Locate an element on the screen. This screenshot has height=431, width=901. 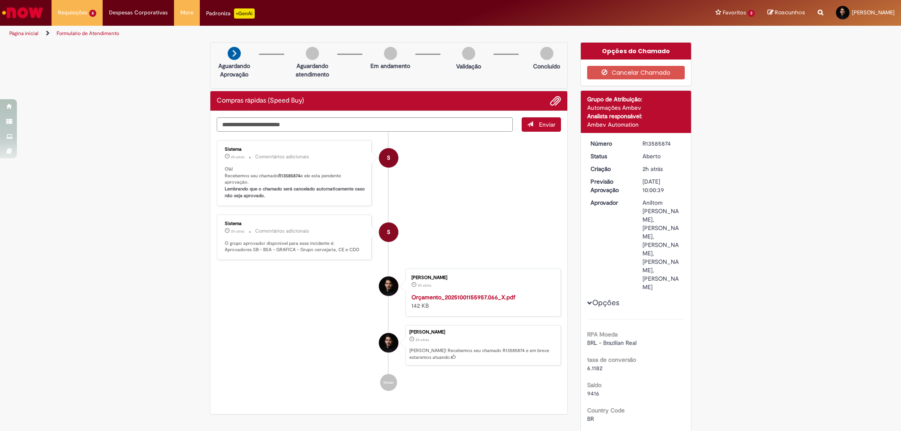
ul: Trilhas de página is located at coordinates (300, 33).